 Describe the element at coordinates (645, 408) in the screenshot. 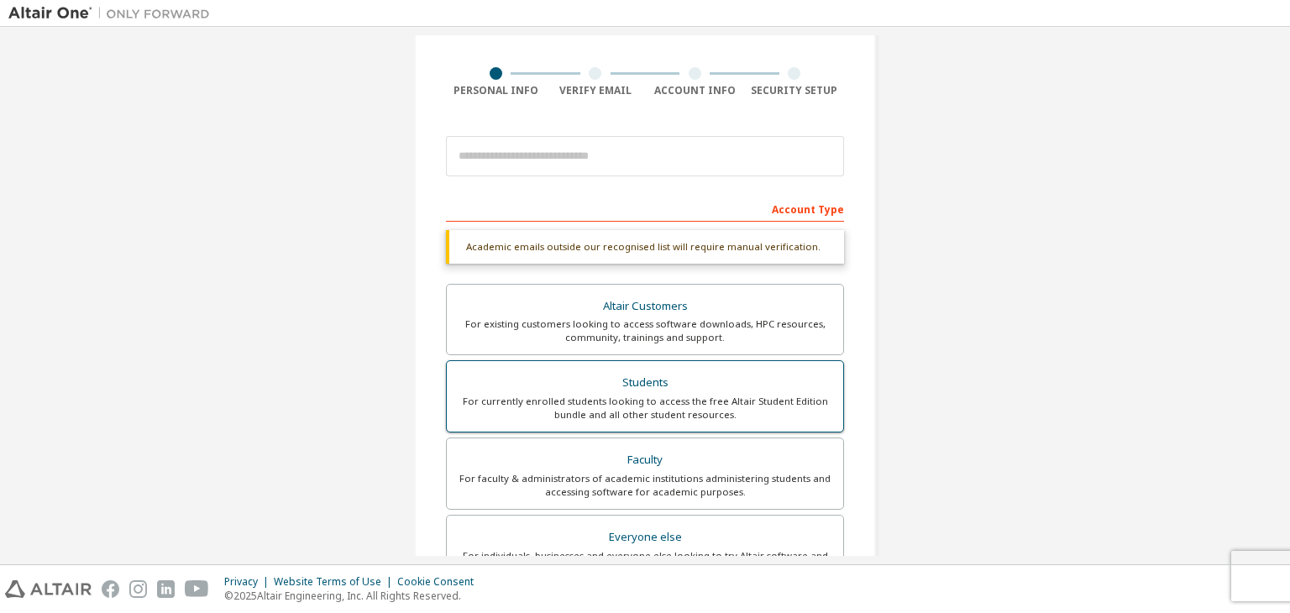

I see `div: For currently enrolled students looking to access the free Altair Student Edition bundle and all ...` at that location.